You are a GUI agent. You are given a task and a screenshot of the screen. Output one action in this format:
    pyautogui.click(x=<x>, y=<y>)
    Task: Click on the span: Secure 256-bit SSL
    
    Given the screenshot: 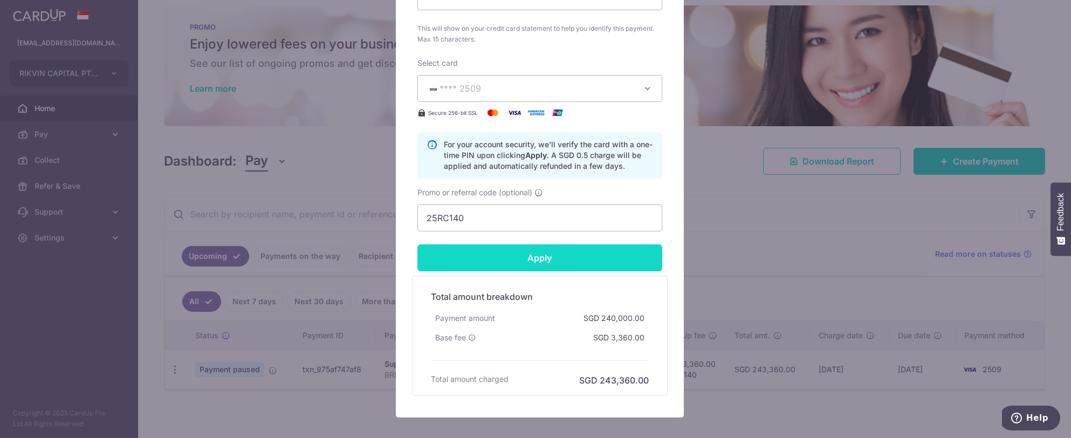 What is the action you would take?
    pyautogui.click(x=453, y=113)
    